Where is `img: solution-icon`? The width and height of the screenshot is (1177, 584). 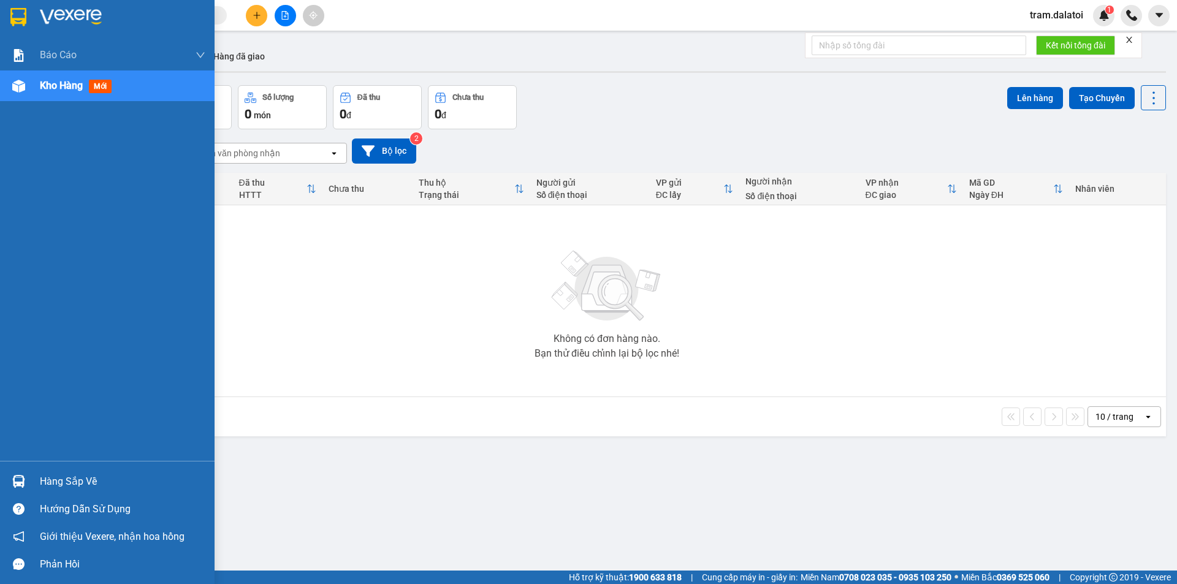 img: solution-icon is located at coordinates (18, 55).